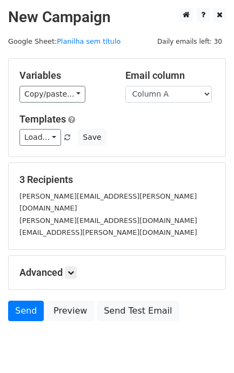 The image size is (234, 373). What do you see at coordinates (117, 17) in the screenshot?
I see `h2: New Campaign` at bounding box center [117, 17].